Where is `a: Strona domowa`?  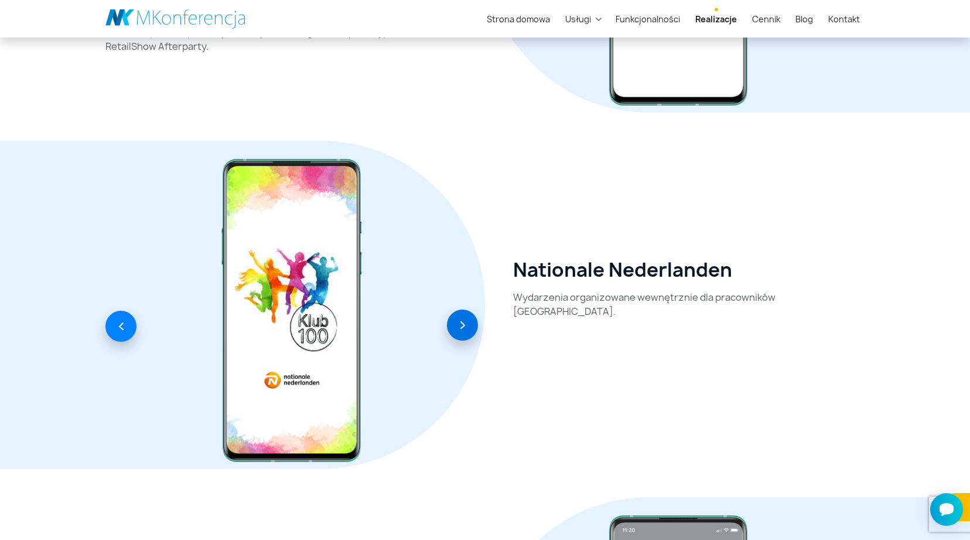 a: Strona domowa is located at coordinates (519, 19).